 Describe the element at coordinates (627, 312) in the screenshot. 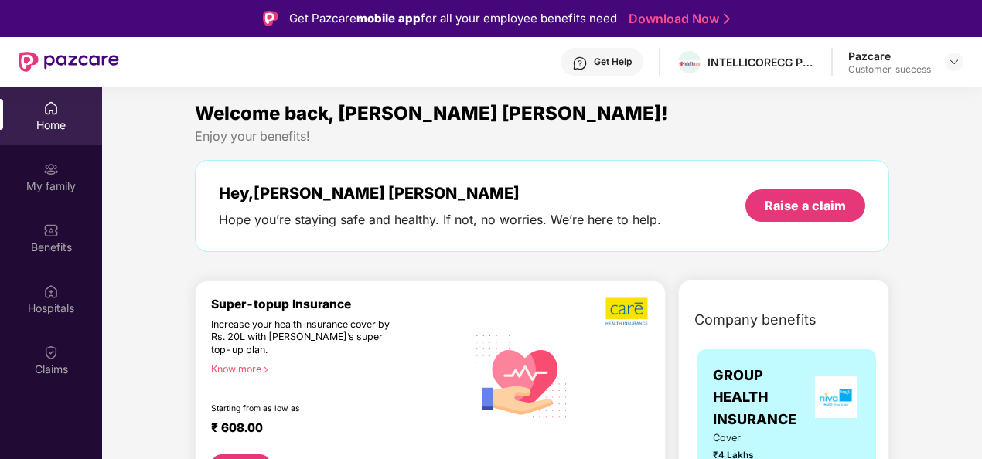

I see `img: b5dec4f62d2307b9de63beb79f102df3.png` at that location.